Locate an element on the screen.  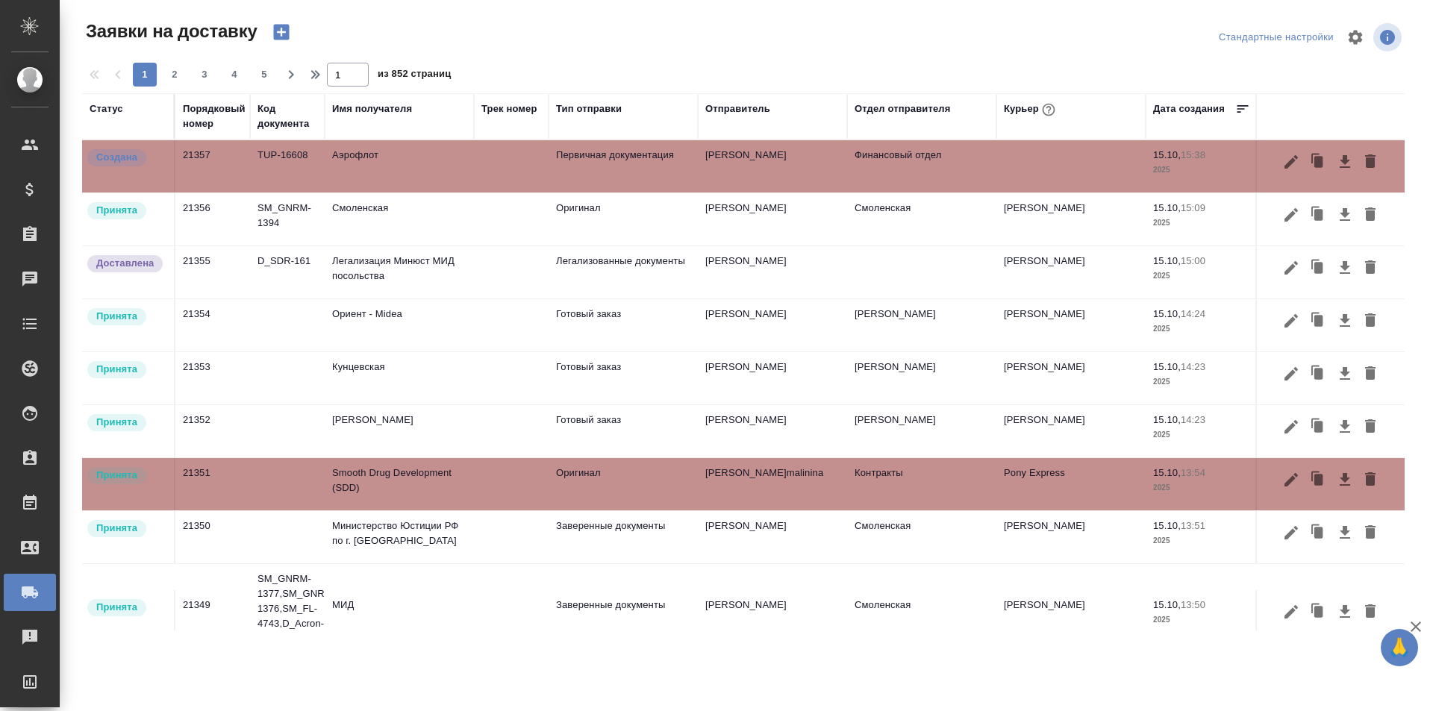
td: 21356 is located at coordinates (213, 219).